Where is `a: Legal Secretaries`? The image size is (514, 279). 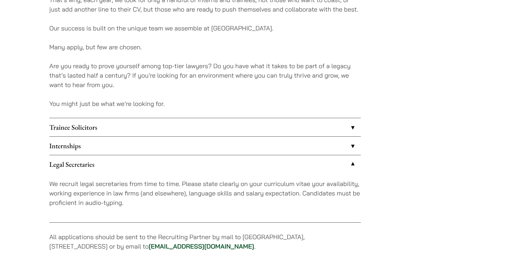
a: Legal Secretaries is located at coordinates (205, 164).